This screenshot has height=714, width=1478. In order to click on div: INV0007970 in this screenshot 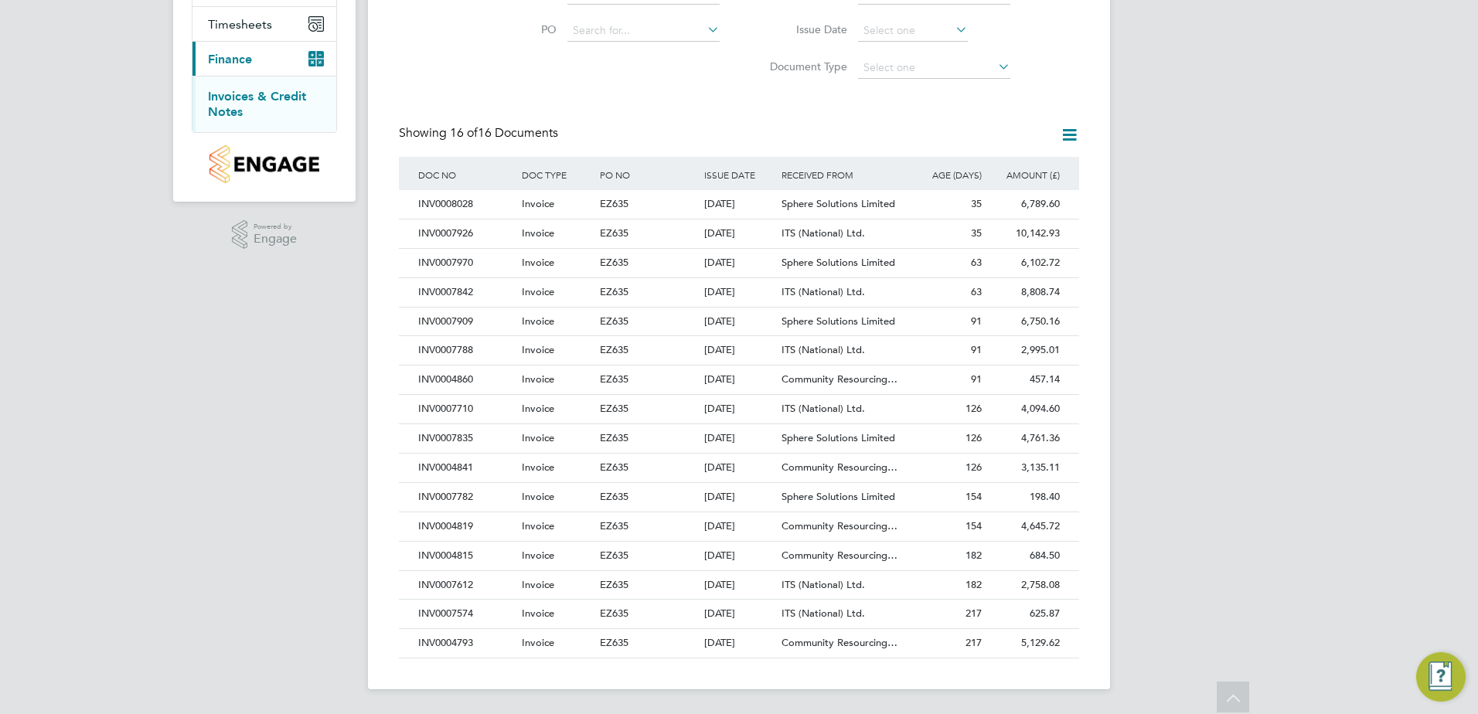, I will do `click(466, 263)`.